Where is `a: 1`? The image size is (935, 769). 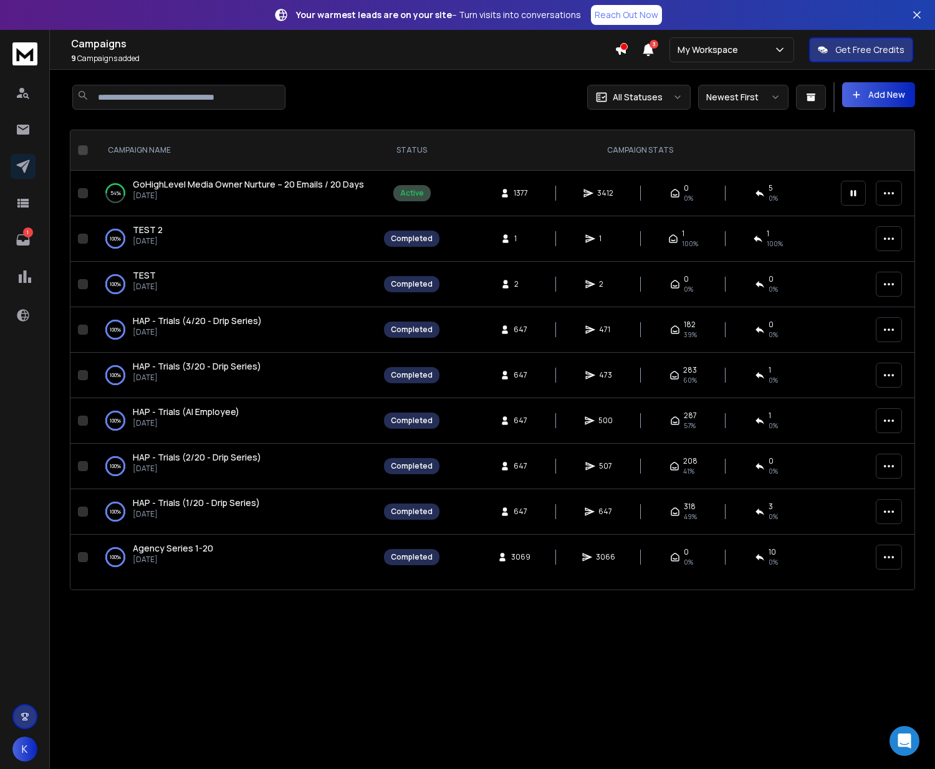
a: 1 is located at coordinates (23, 240).